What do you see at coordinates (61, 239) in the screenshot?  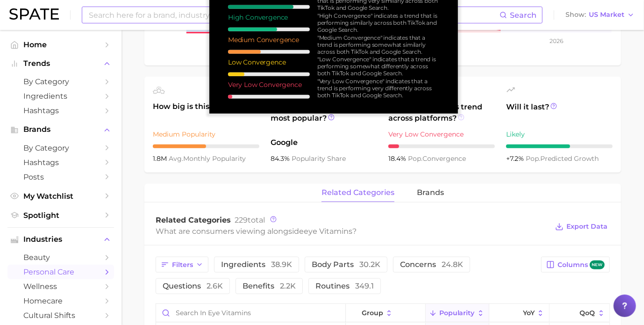 I see `span: Industries` at bounding box center [61, 239].